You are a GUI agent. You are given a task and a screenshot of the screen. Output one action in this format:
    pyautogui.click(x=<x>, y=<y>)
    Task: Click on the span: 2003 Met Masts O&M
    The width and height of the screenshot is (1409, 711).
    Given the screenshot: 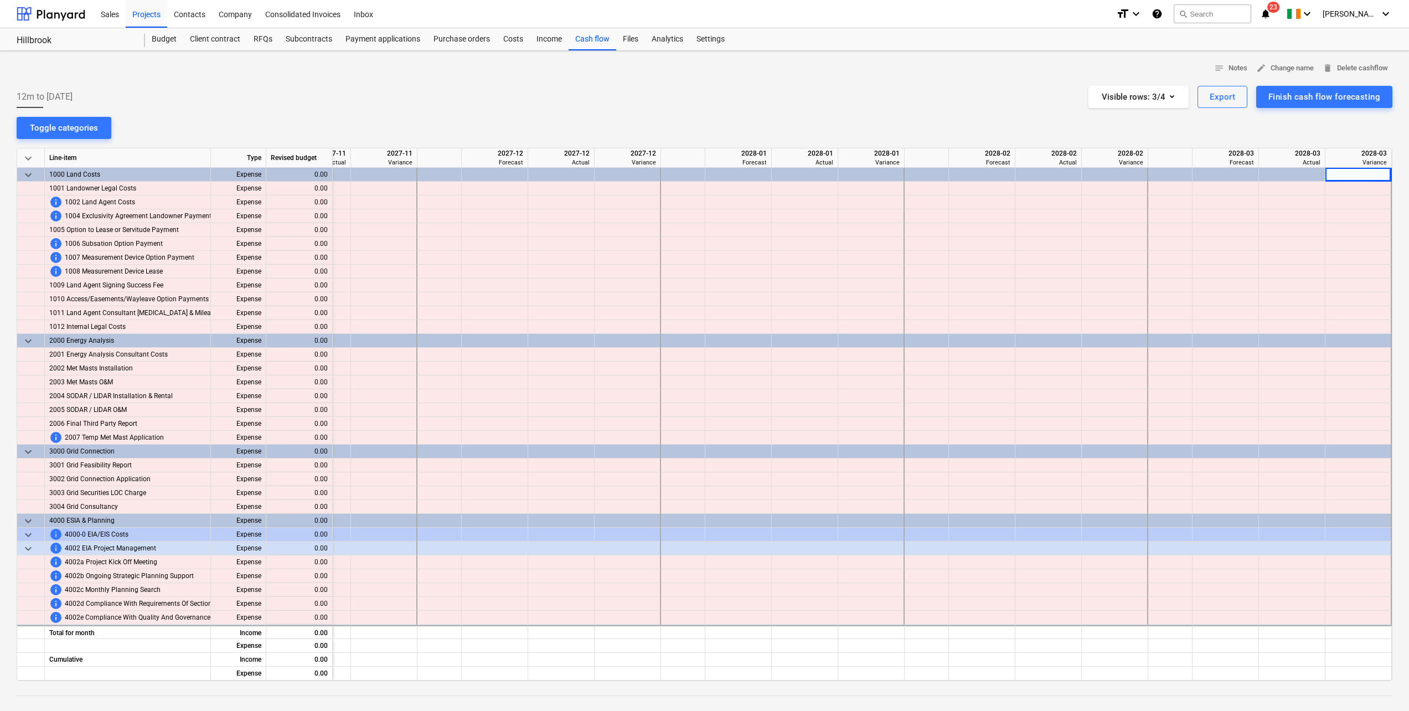 What is the action you would take?
    pyautogui.click(x=81, y=382)
    